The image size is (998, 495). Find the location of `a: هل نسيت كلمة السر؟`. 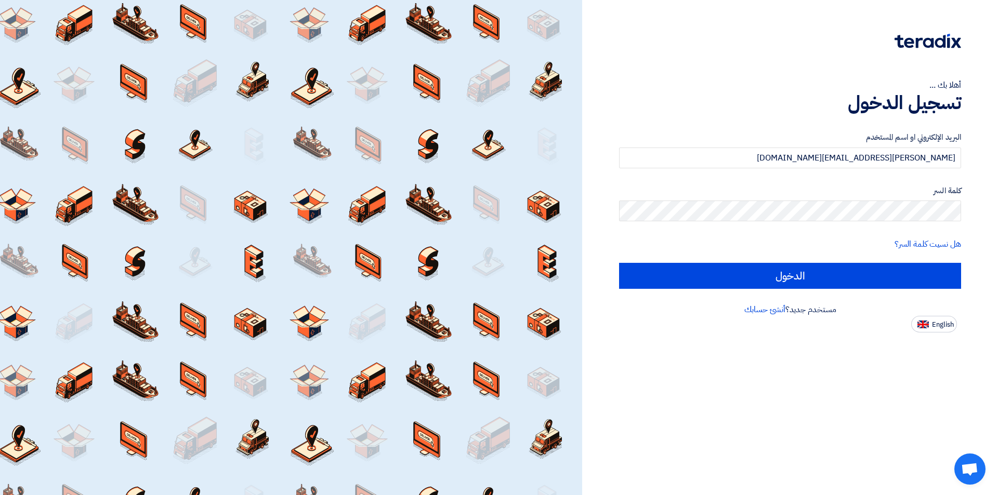

a: هل نسيت كلمة السر؟ is located at coordinates (927, 244).